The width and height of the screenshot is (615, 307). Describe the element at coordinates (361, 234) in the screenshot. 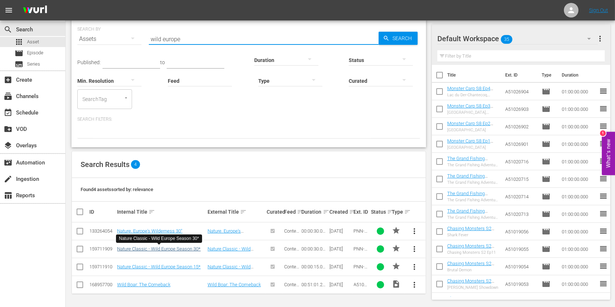

I see `span: PNN-1008` at that location.